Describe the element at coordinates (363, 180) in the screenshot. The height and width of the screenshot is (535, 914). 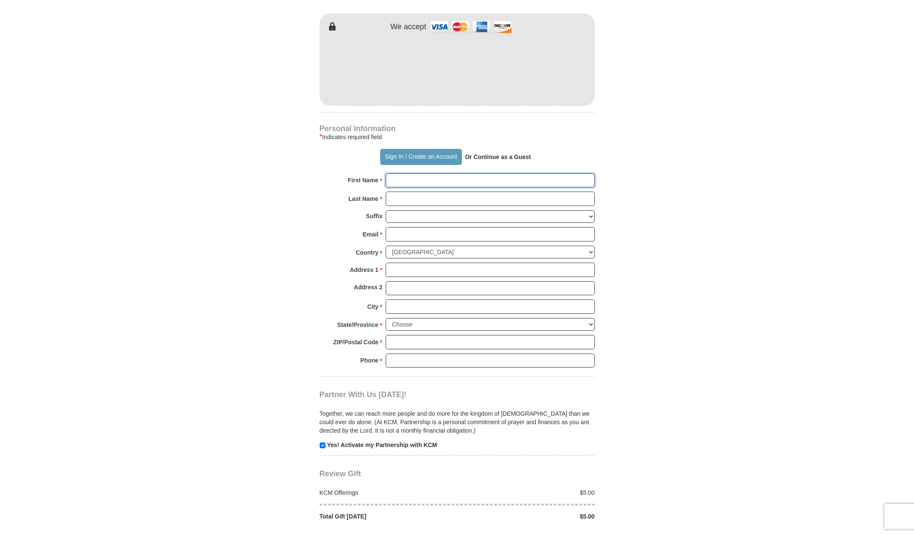
I see `strong: First Name` at that location.